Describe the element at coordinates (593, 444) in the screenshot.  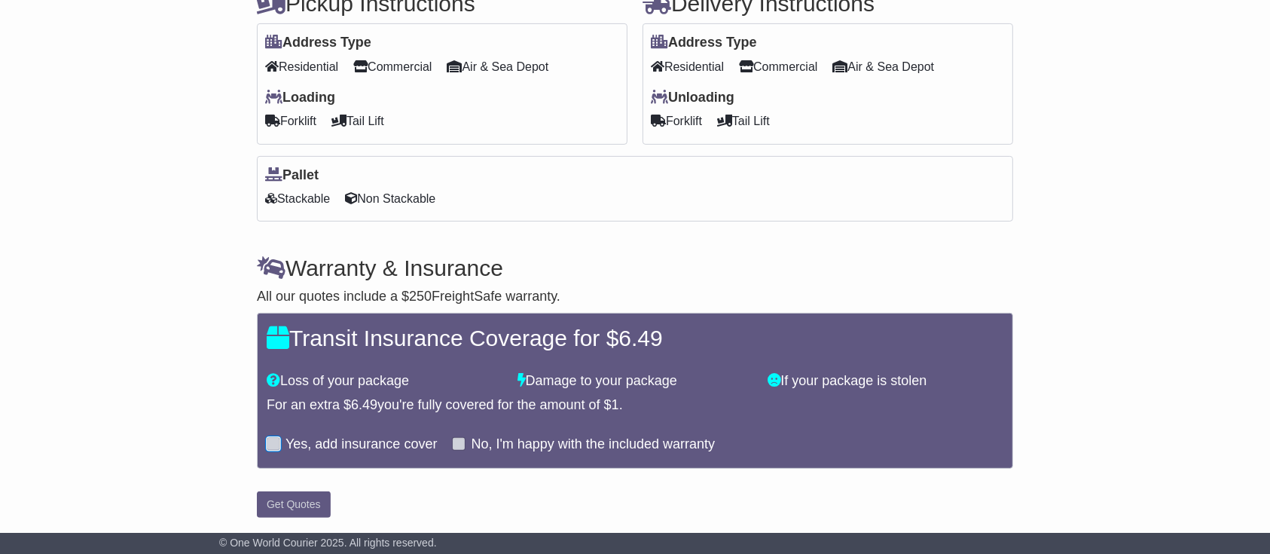
I see `label: No, I'm happy with the included warranty` at that location.